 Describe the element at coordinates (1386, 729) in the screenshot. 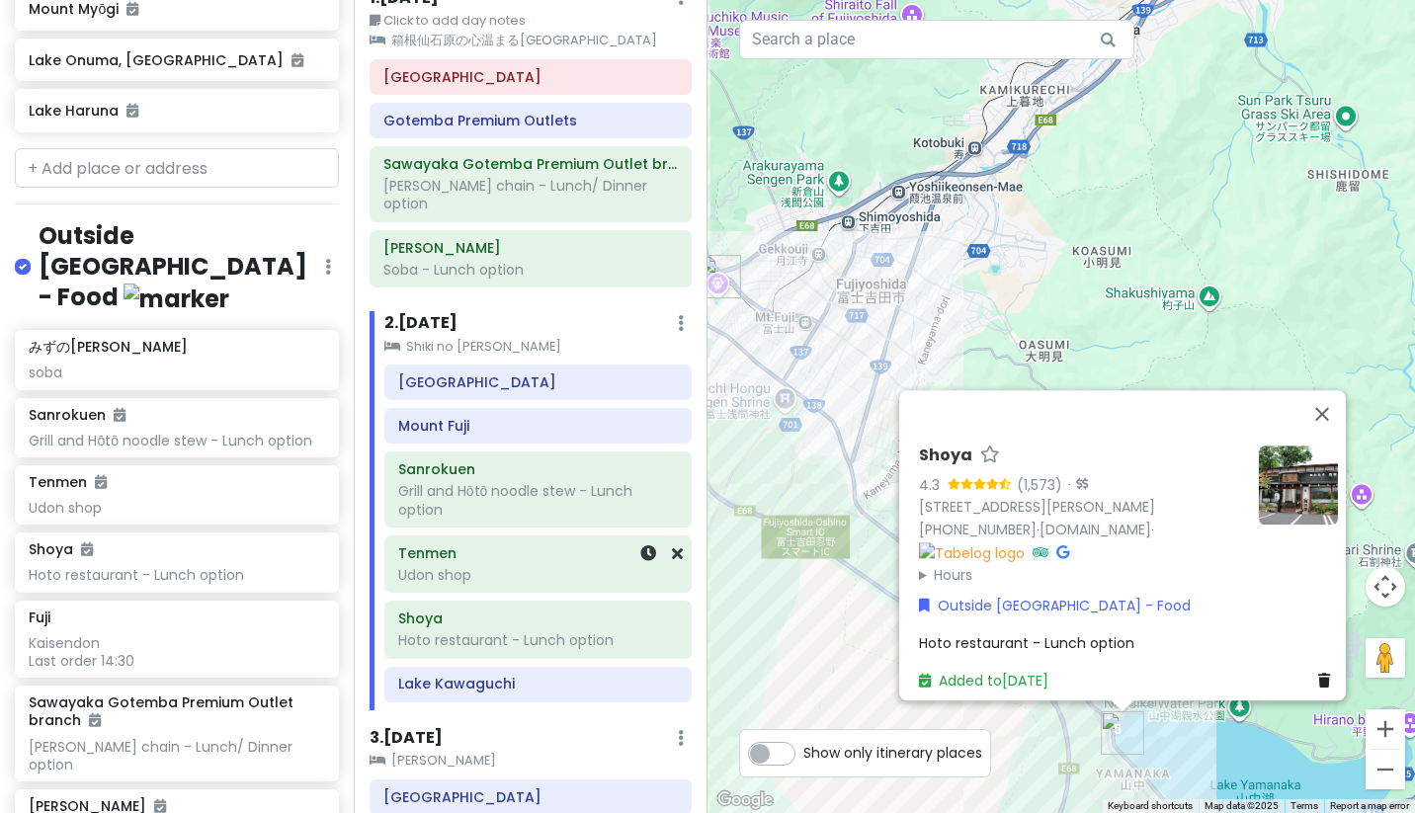

I see `button: Zoom in` at that location.